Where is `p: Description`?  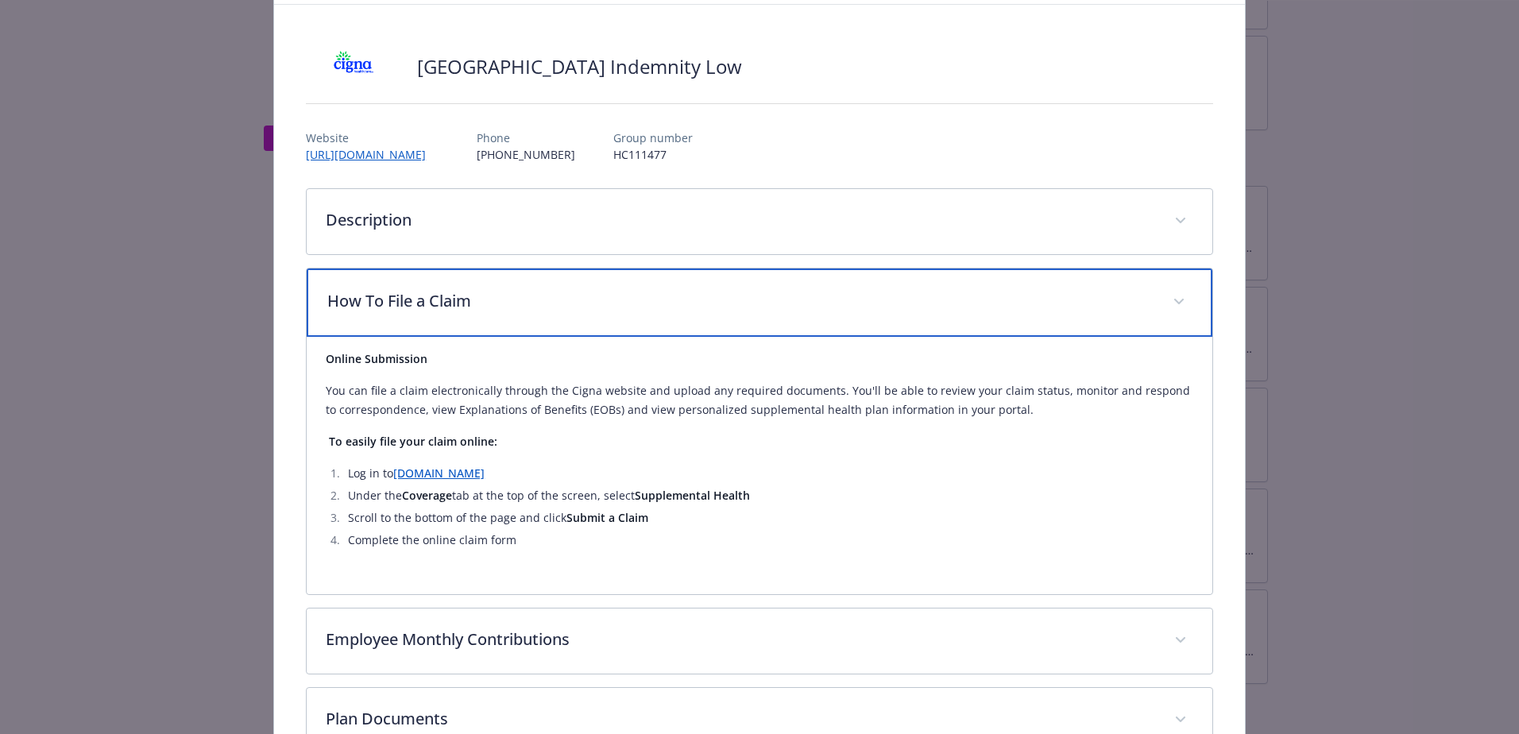 p: Description is located at coordinates (740, 220).